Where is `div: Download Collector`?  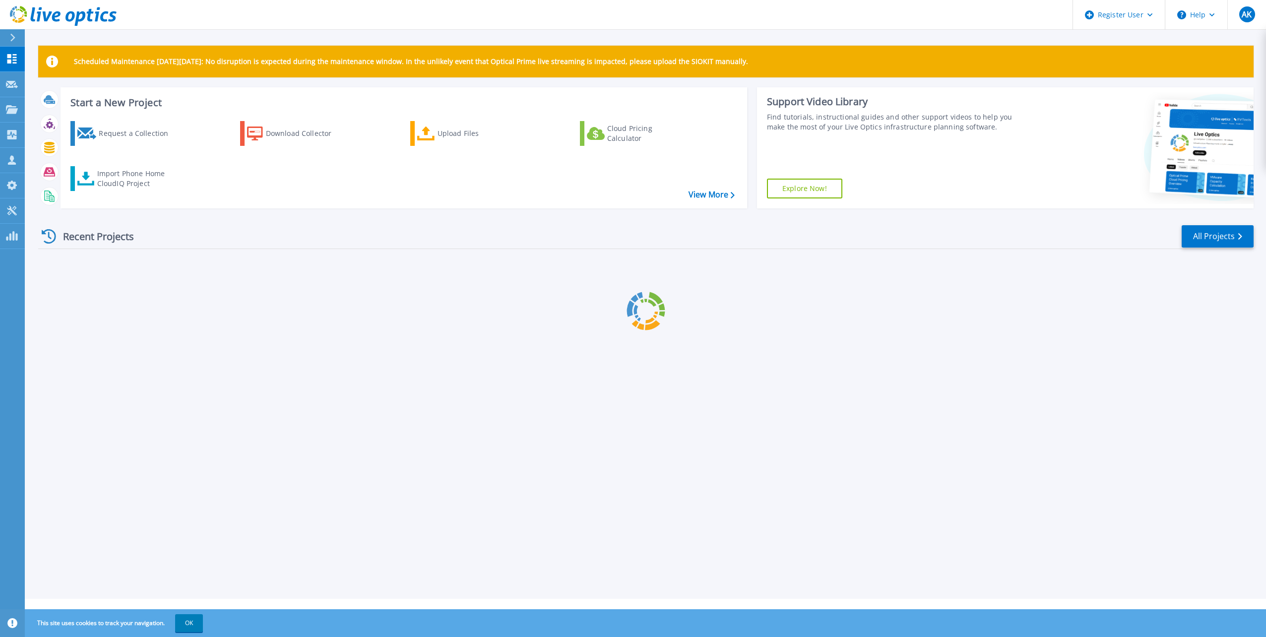 div: Download Collector is located at coordinates (305, 133).